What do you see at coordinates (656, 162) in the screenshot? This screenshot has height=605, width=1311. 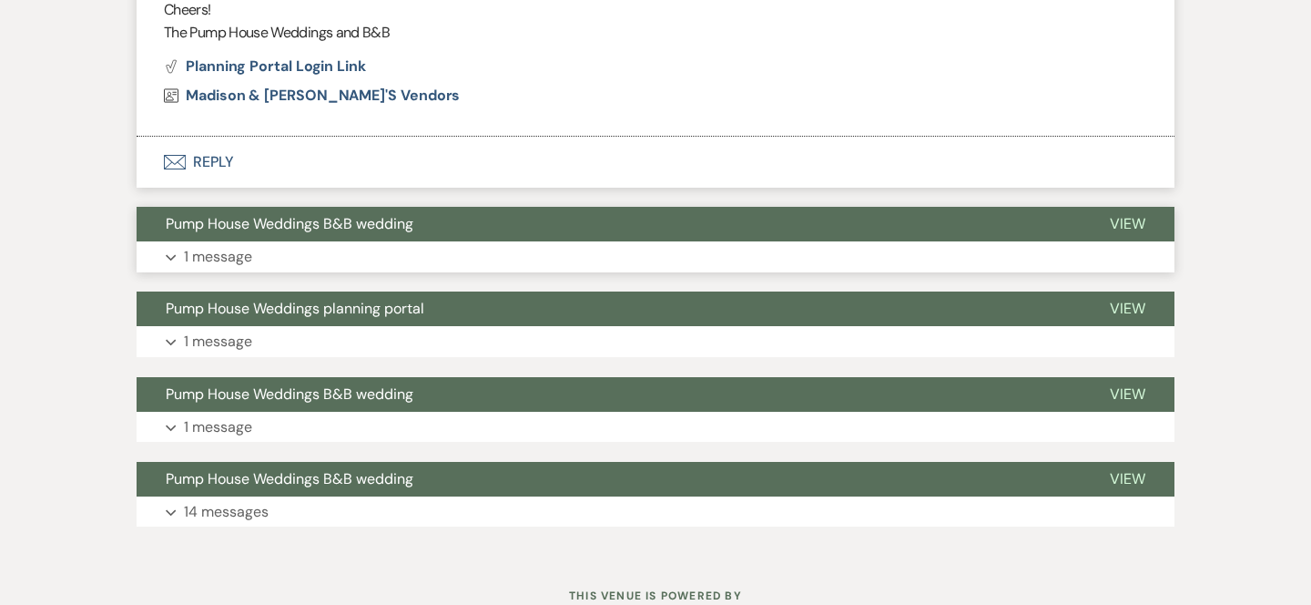 I see `button: Reply` at bounding box center [656, 162].